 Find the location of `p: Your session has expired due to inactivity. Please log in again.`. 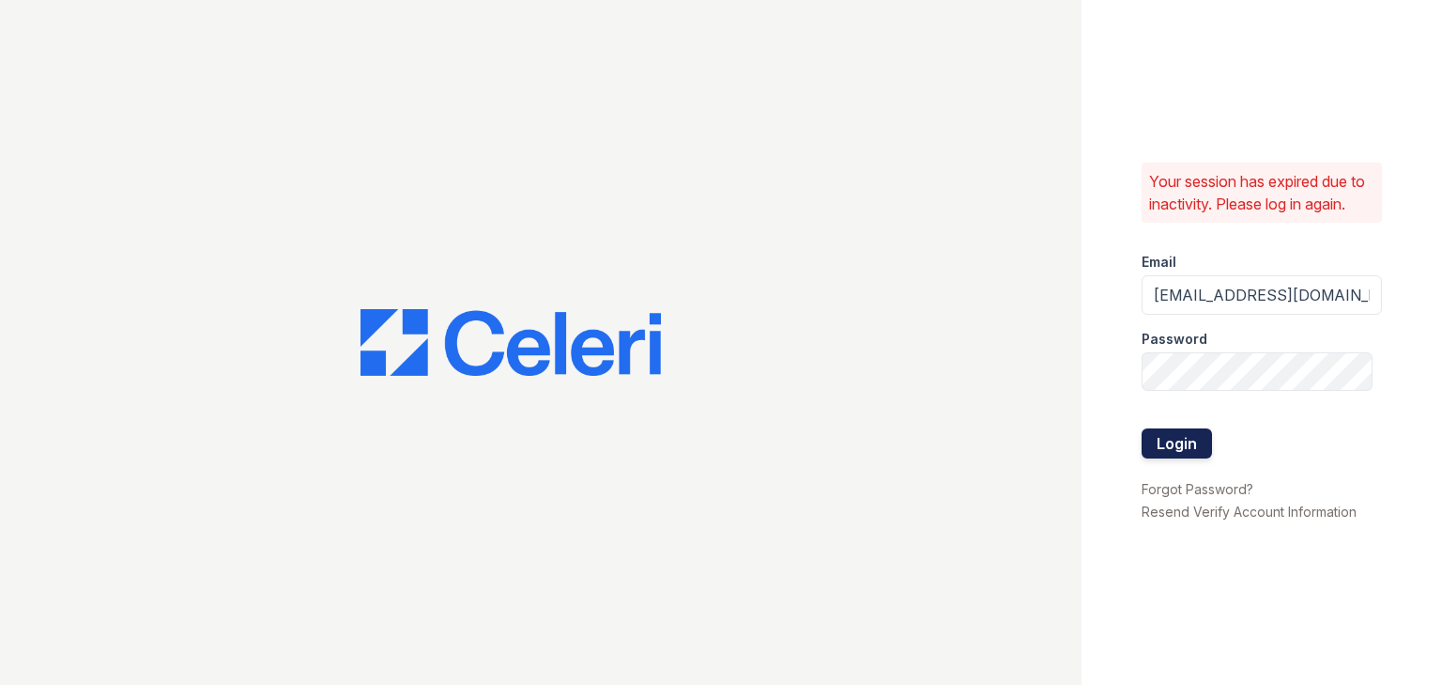

p: Your session has expired due to inactivity. Please log in again. is located at coordinates (1262, 193).